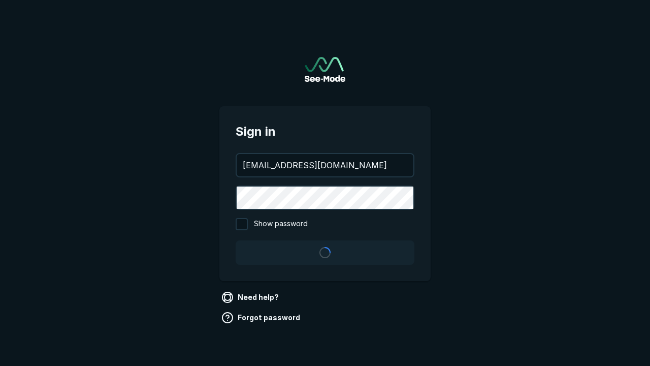  I want to click on span: Show password, so click(281, 224).